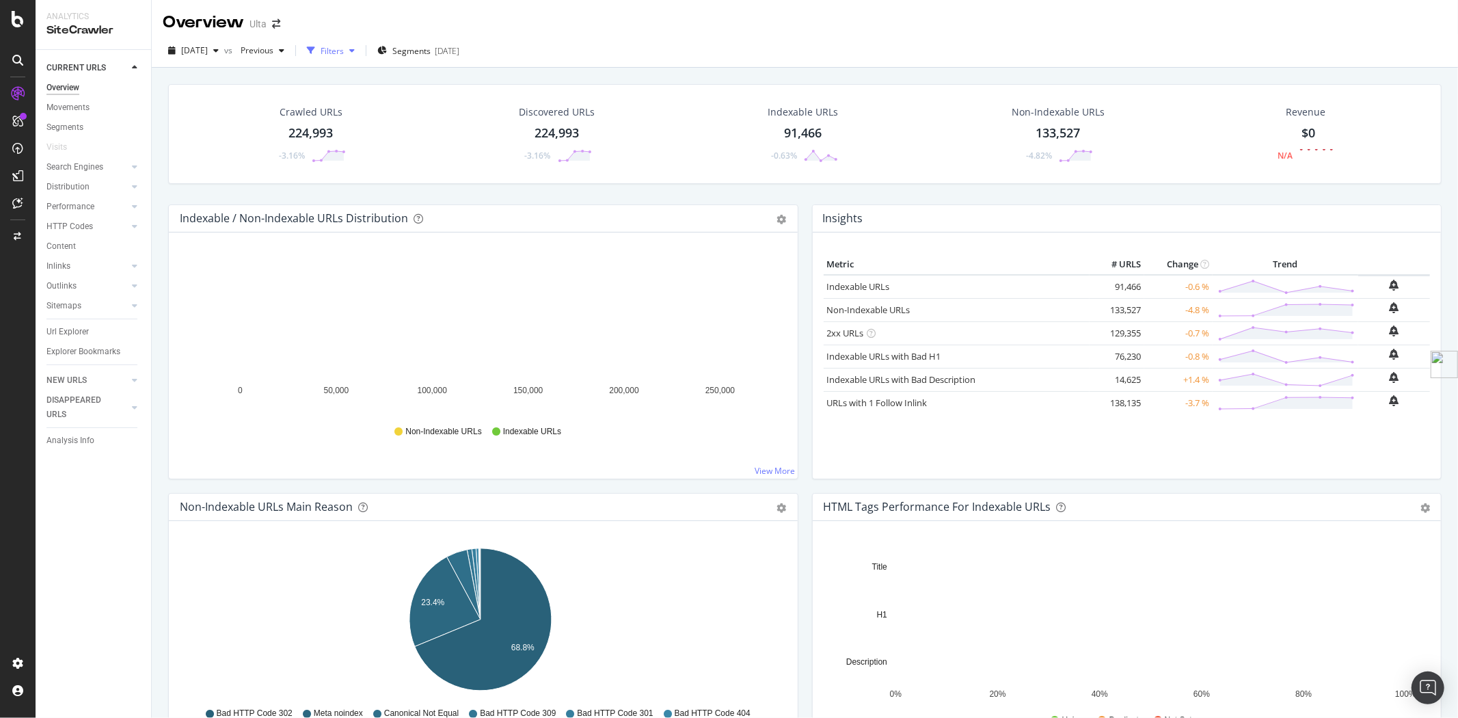  I want to click on th: Metric, so click(957, 264).